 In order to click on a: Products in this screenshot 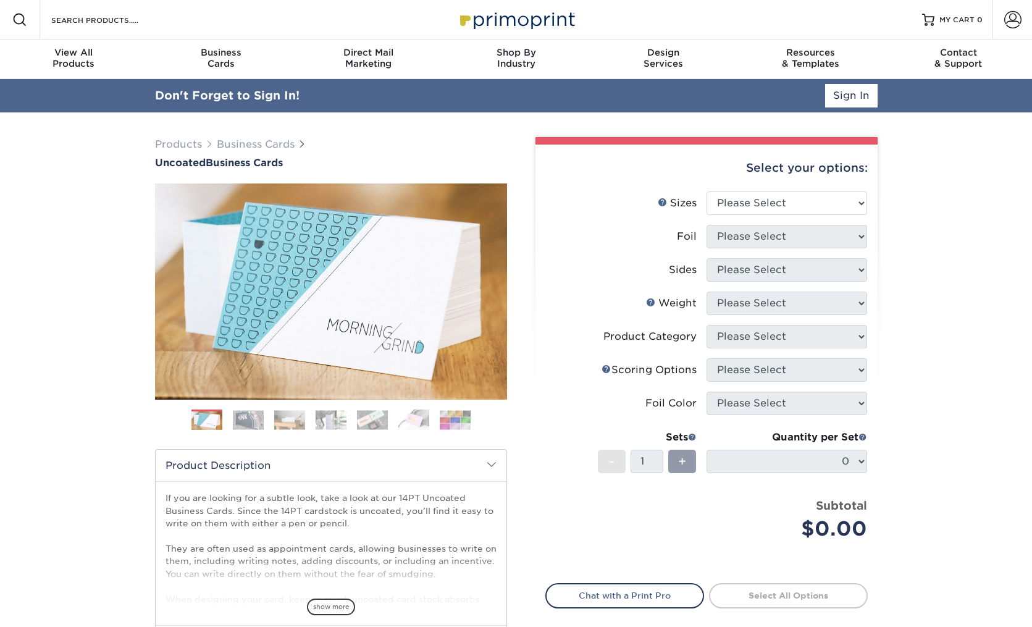, I will do `click(179, 144)`.